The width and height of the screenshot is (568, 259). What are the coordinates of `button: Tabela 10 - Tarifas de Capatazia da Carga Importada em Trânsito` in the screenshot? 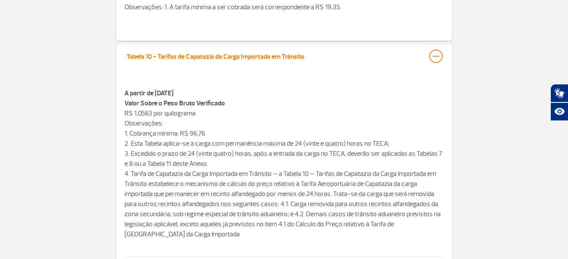 It's located at (284, 56).